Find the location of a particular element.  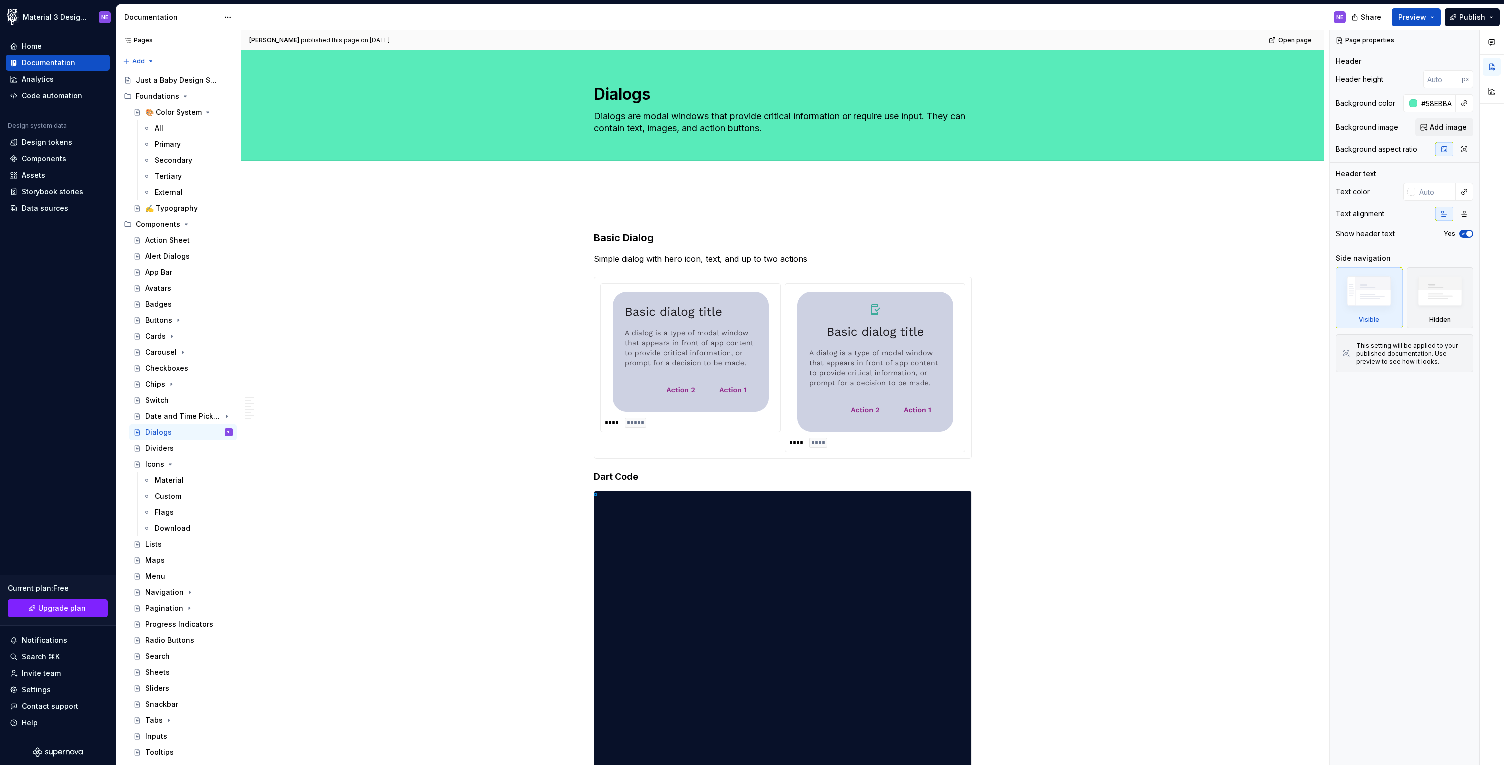

div: Storybook stories is located at coordinates (52, 192).